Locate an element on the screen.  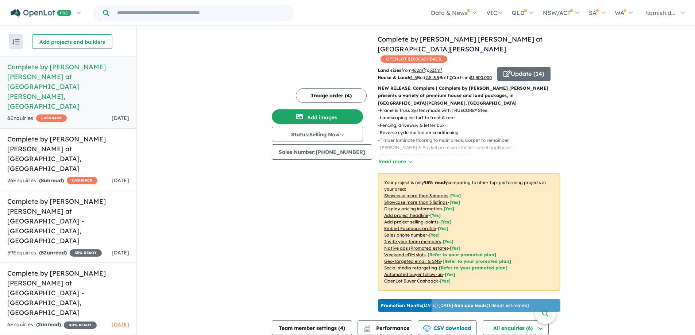
button: Read more is located at coordinates (395, 162).